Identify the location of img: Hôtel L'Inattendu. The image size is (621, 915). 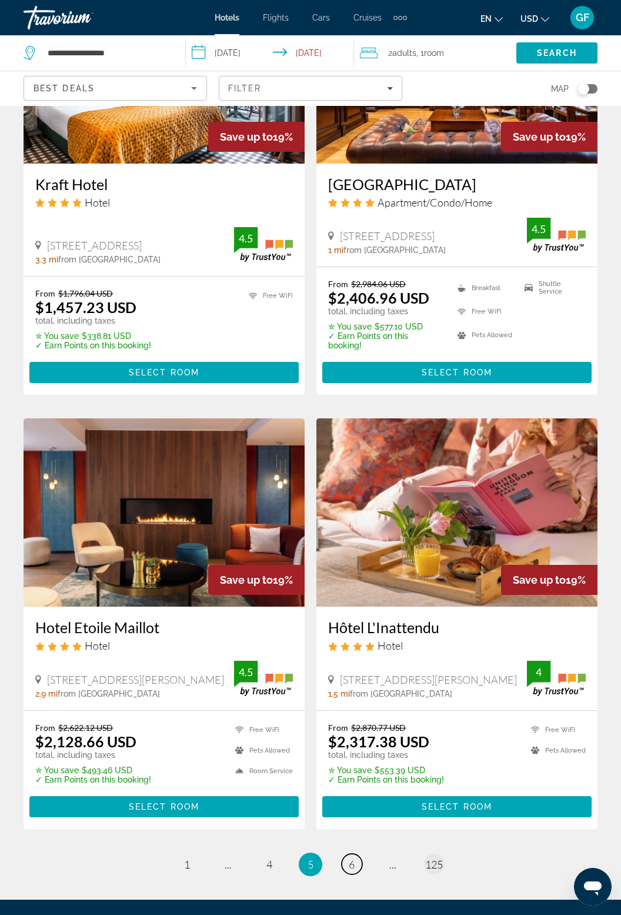
(457, 513).